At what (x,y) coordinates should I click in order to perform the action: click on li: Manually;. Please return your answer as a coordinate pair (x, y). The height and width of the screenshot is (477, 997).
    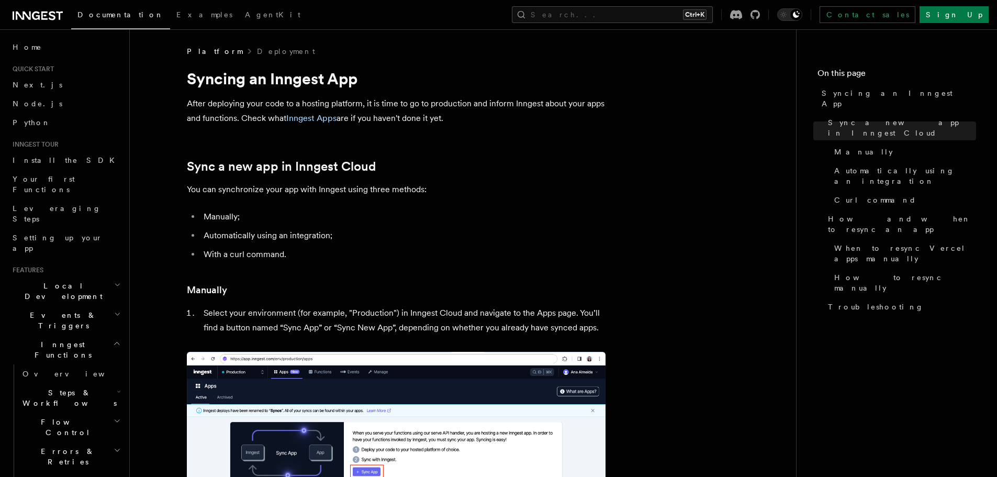
    Looking at the image, I should click on (403, 217).